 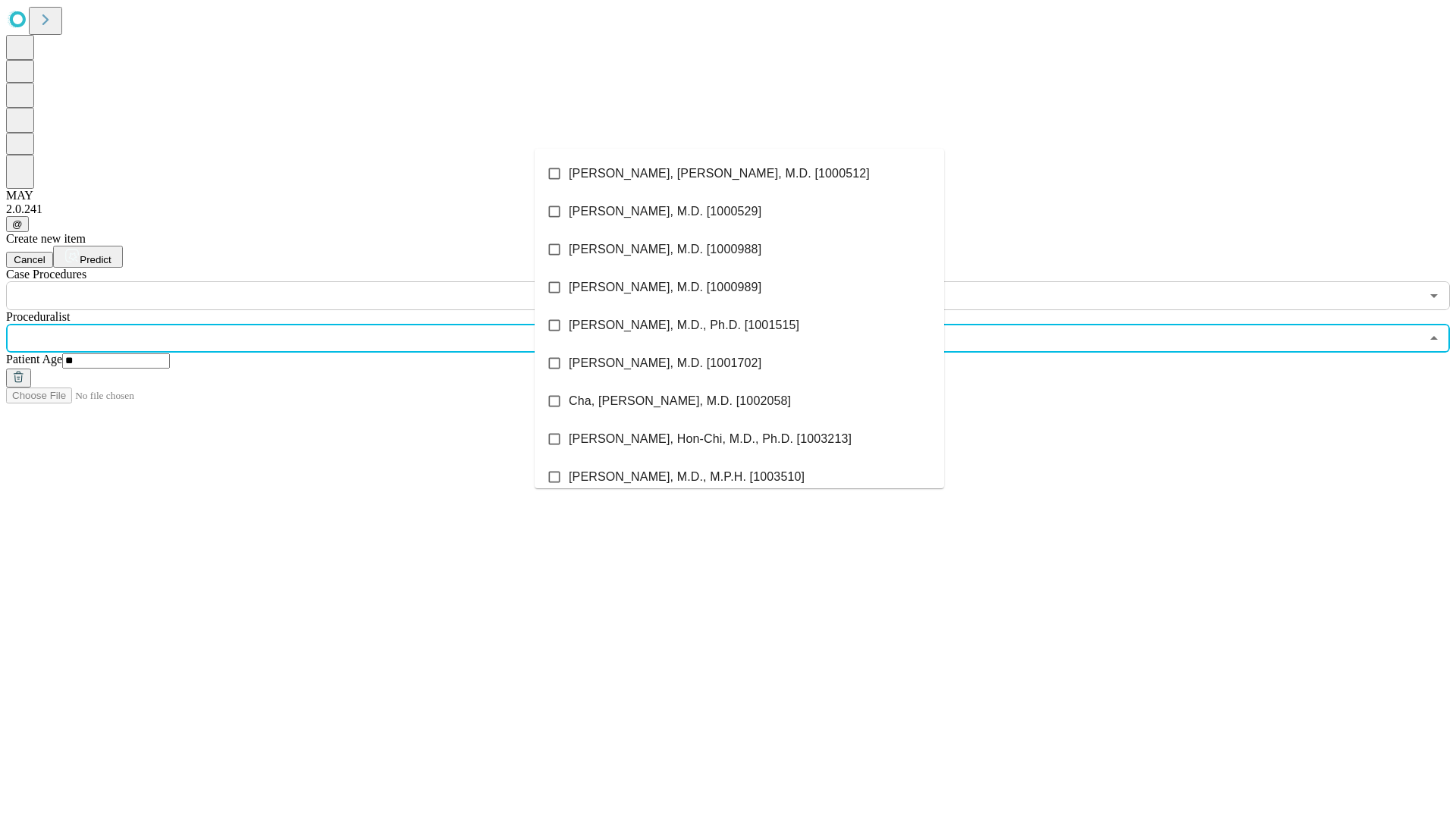 What do you see at coordinates (30, 259) in the screenshot?
I see `button: Cancel` at bounding box center [30, 259].